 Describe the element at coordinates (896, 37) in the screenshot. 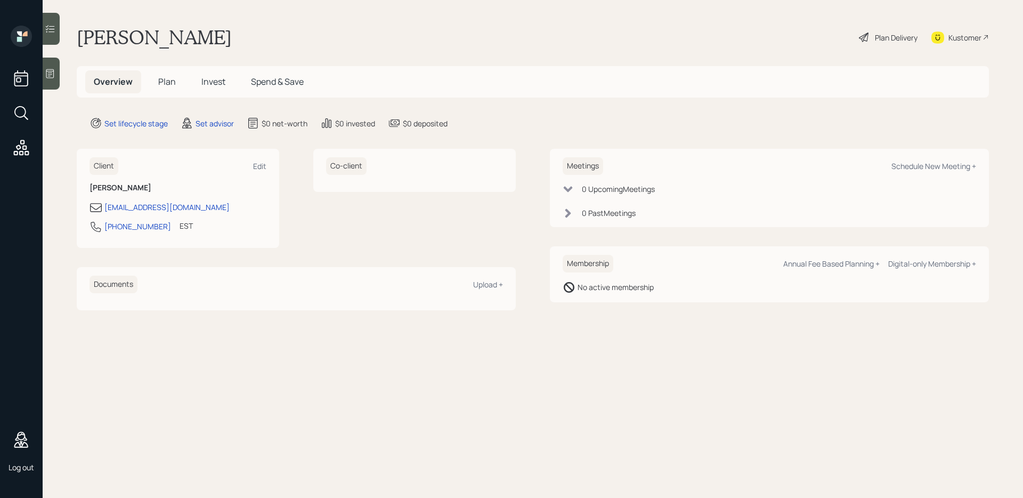

I see `div: Plan Delivery` at that location.